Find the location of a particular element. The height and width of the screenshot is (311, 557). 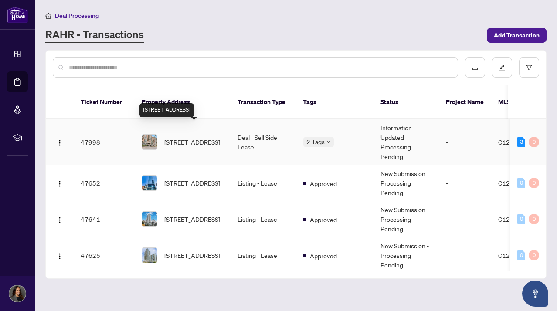

a: RAHR - Transactions is located at coordinates (94, 35).